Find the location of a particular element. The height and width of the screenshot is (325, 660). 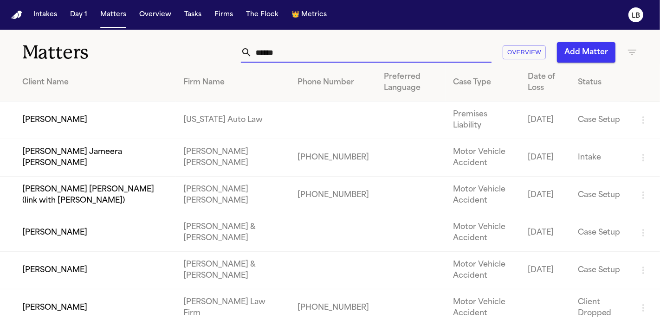

a: Overview is located at coordinates (155, 15).